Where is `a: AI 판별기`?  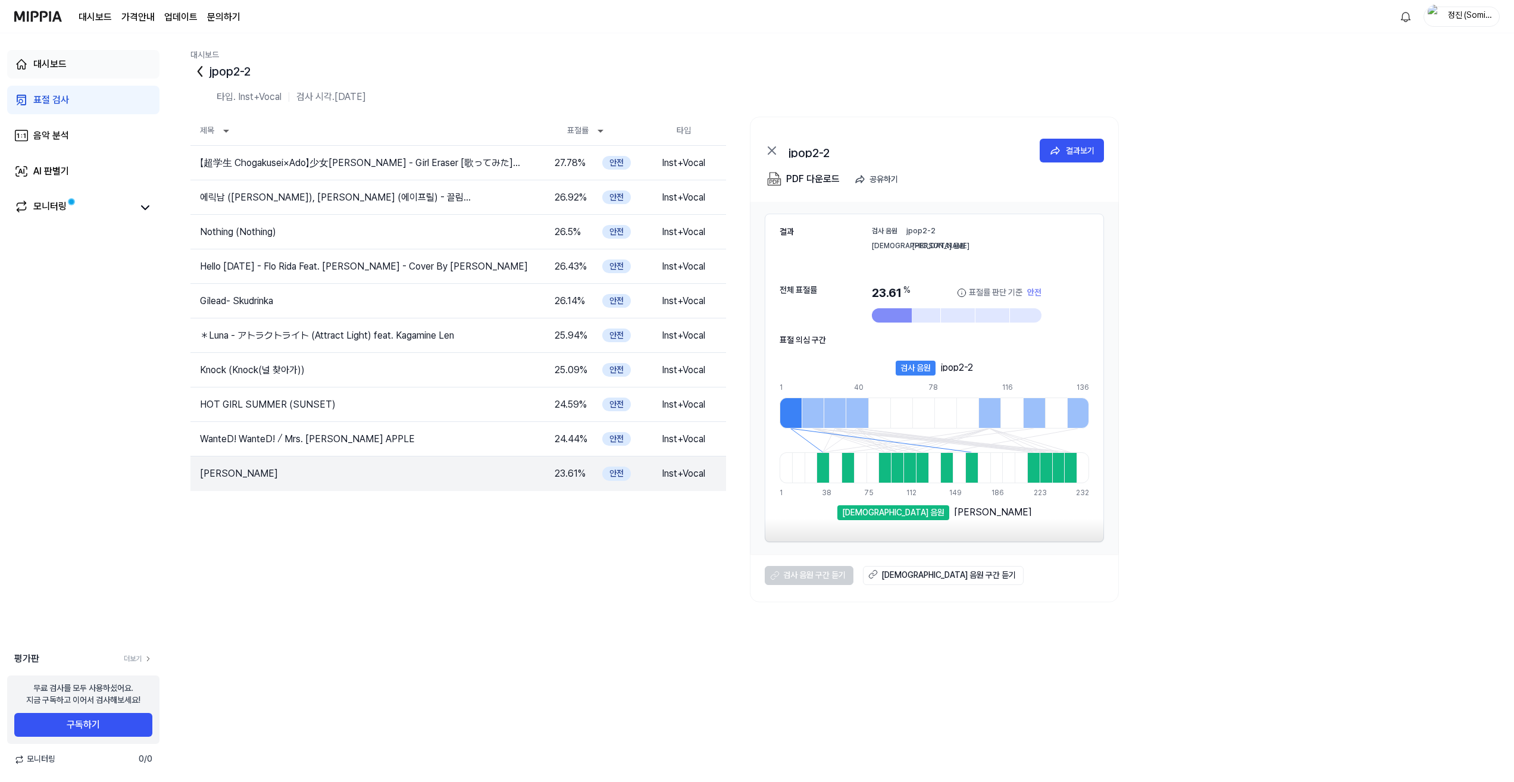
a: AI 판별기 is located at coordinates (83, 171).